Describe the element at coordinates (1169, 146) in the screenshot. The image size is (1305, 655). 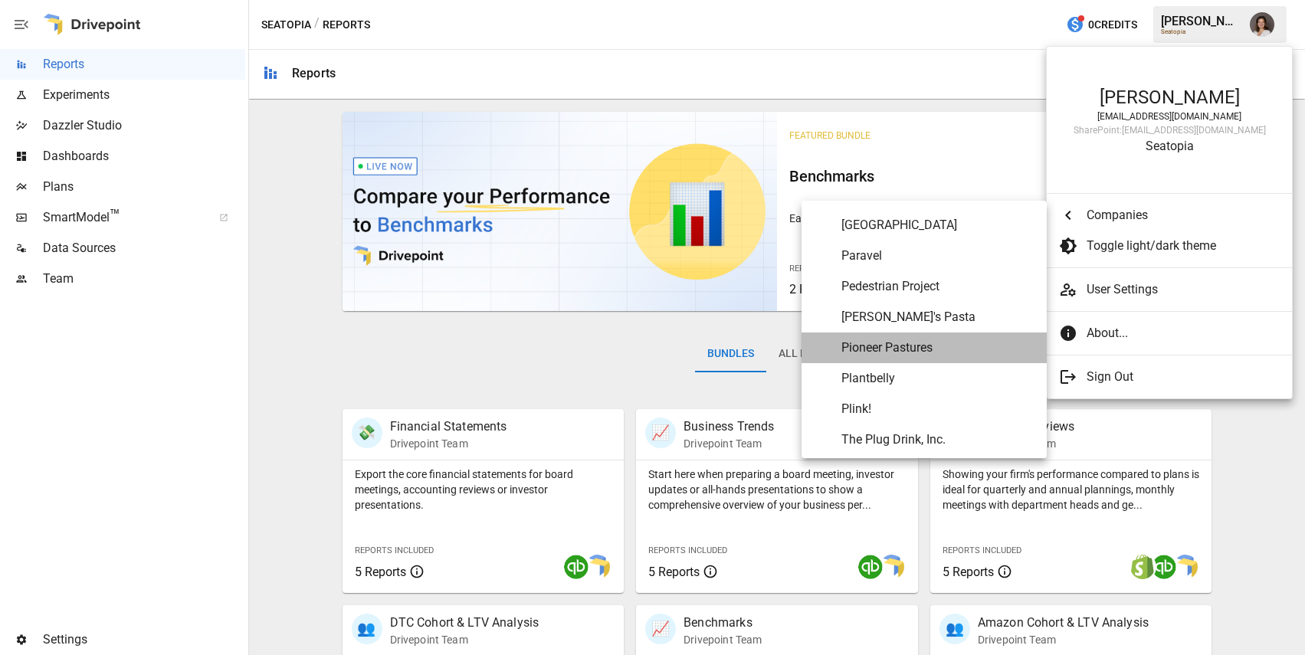
I see `div: Seatopia` at that location.